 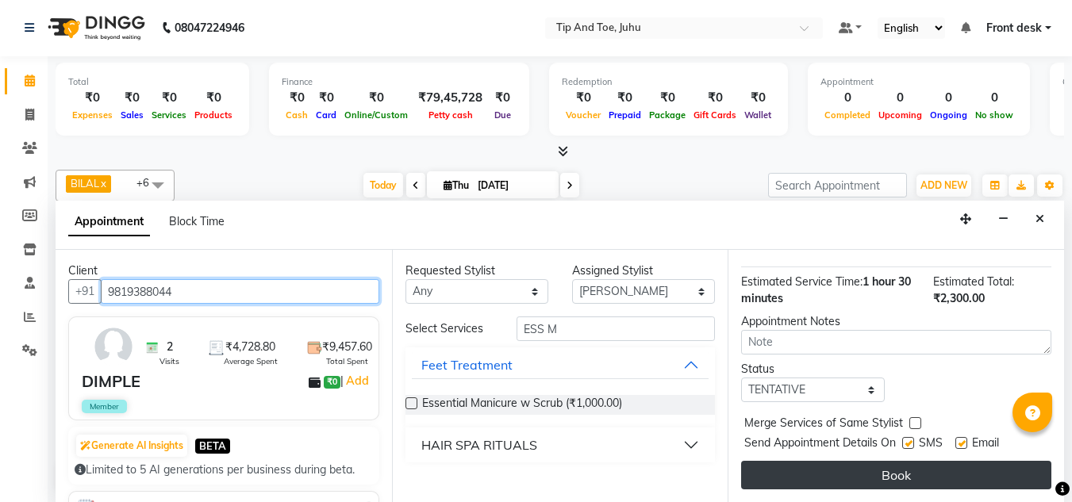 I want to click on span: ₹9,457.60, so click(x=347, y=347).